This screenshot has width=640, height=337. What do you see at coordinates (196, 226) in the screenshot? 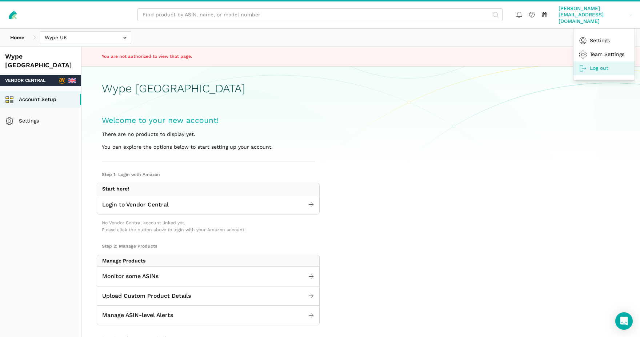
I see `p: No Vendor Central account linked yet. Please click the button above to login with your Amazon acc...` at bounding box center [196, 226].